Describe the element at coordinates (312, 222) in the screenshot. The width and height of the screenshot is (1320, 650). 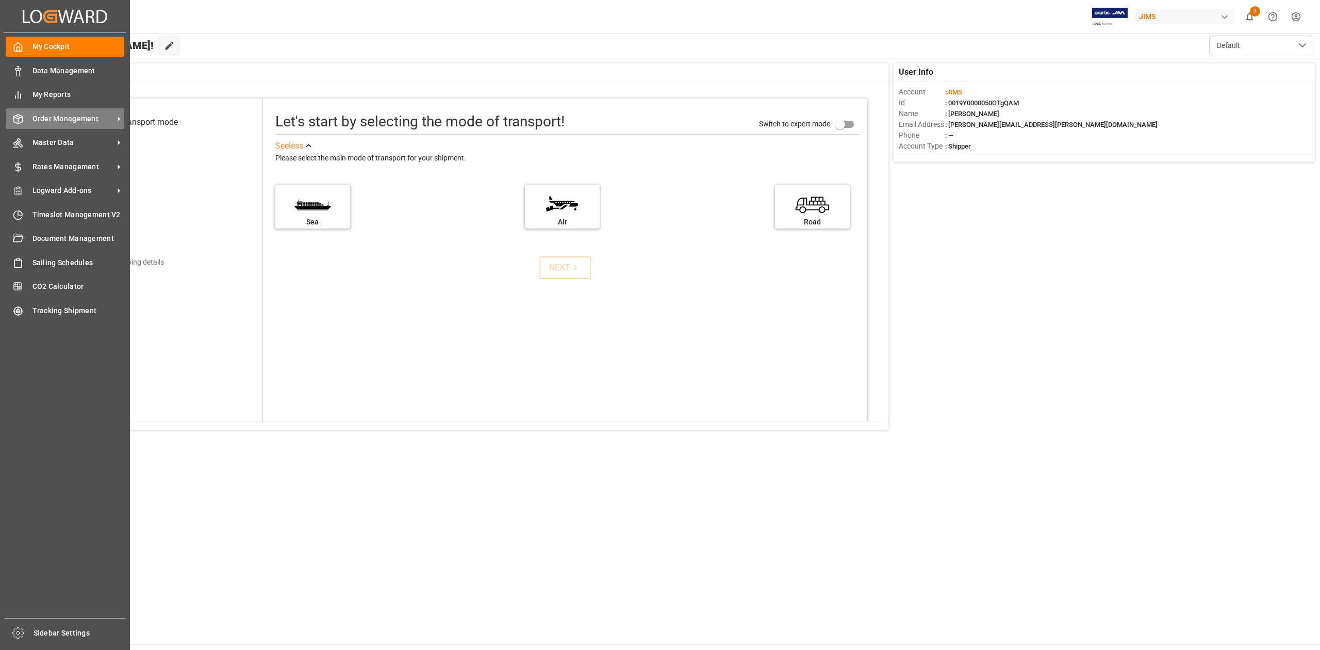
I see `div: Sea` at that location.